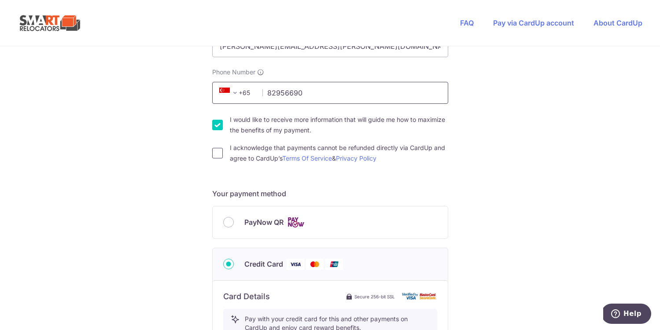 Image resolution: width=660 pixels, height=330 pixels. I want to click on a: FAQ, so click(466, 23).